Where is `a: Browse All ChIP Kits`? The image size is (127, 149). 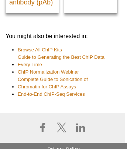
a: Browse All ChIP Kits is located at coordinates (40, 50).